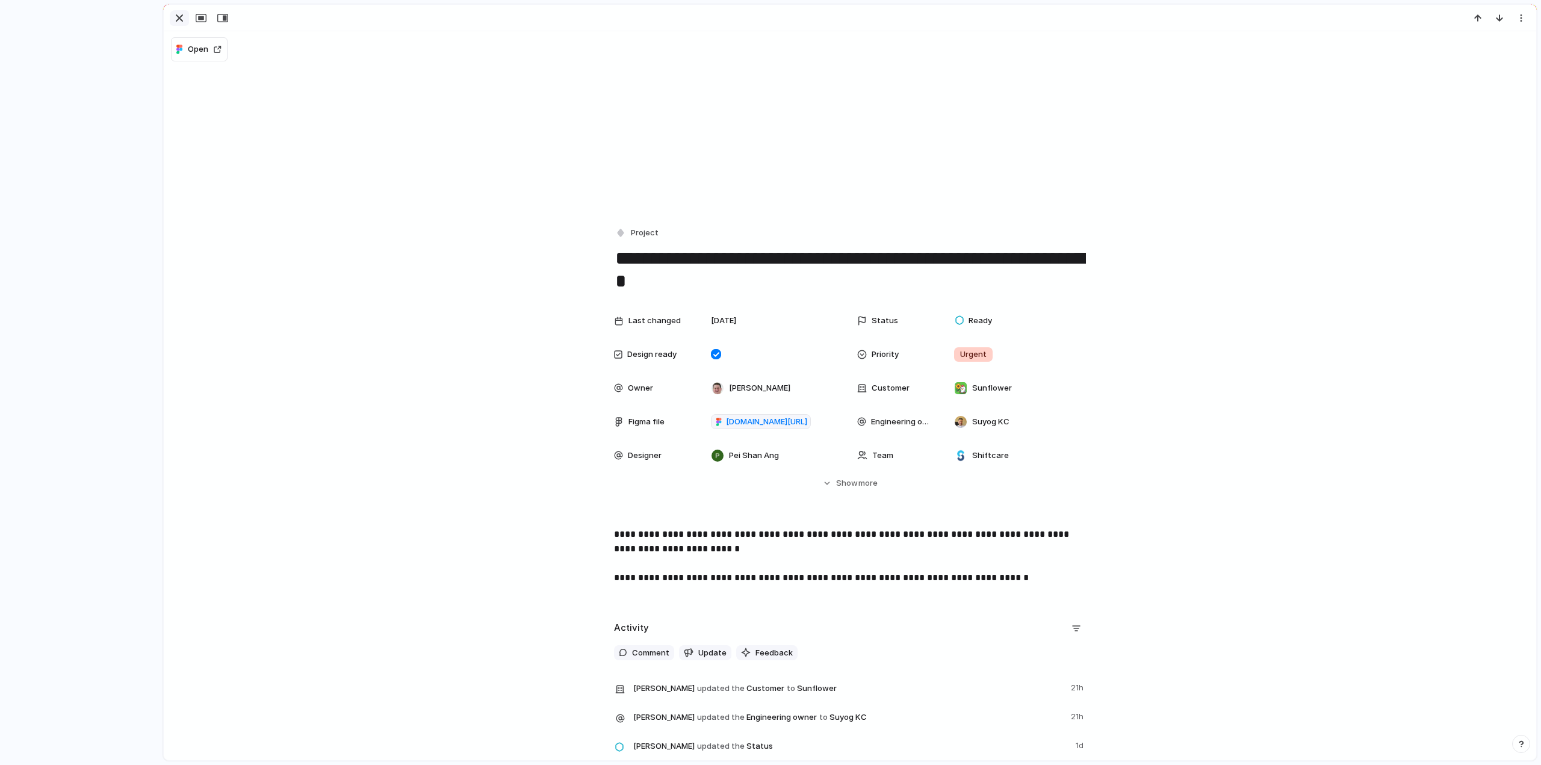 The width and height of the screenshot is (1541, 765). What do you see at coordinates (883, 456) in the screenshot?
I see `span: Team` at bounding box center [883, 456].